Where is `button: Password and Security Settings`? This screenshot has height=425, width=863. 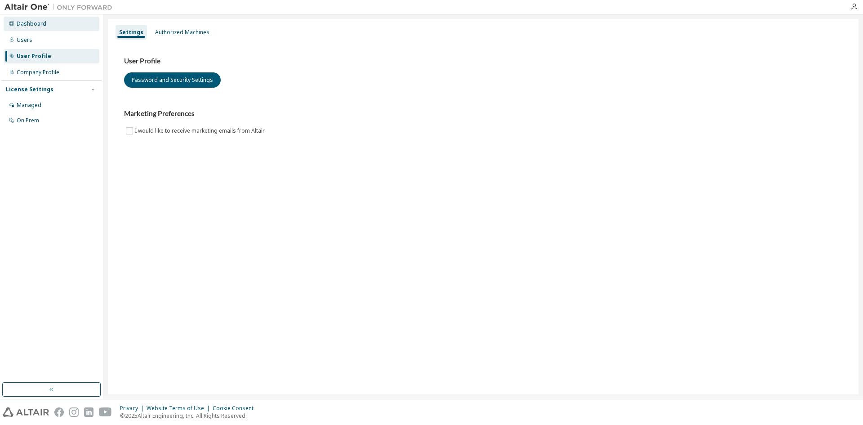 button: Password and Security Settings is located at coordinates (172, 80).